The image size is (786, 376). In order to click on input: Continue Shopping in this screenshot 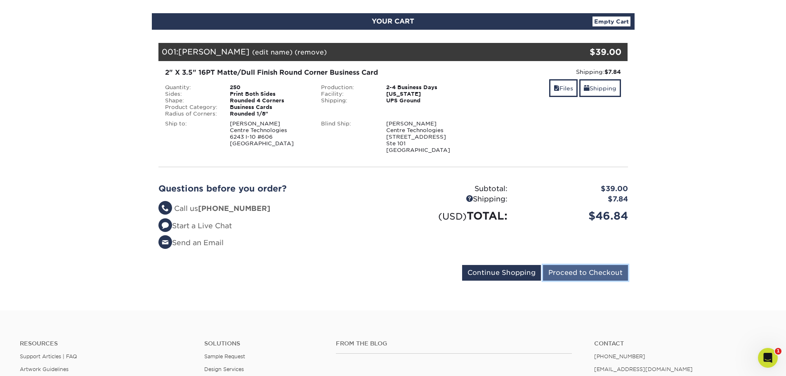, I will do `click(501, 273)`.